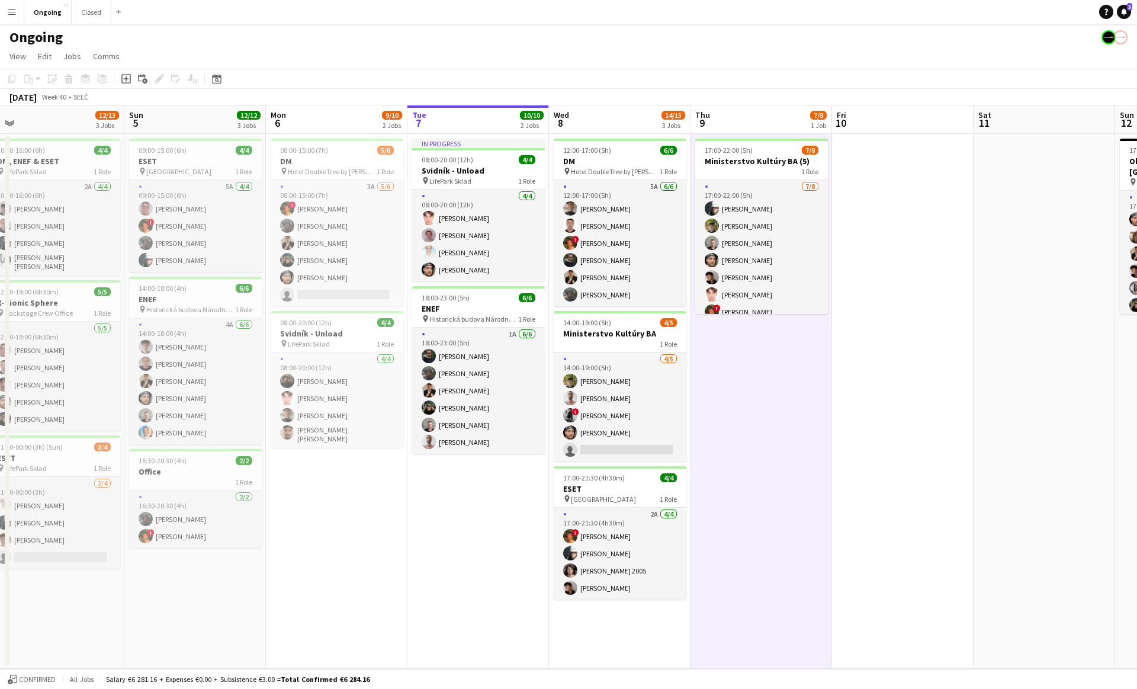 Image resolution: width=1137 pixels, height=689 pixels. I want to click on h3: Svidník - Unload, so click(479, 171).